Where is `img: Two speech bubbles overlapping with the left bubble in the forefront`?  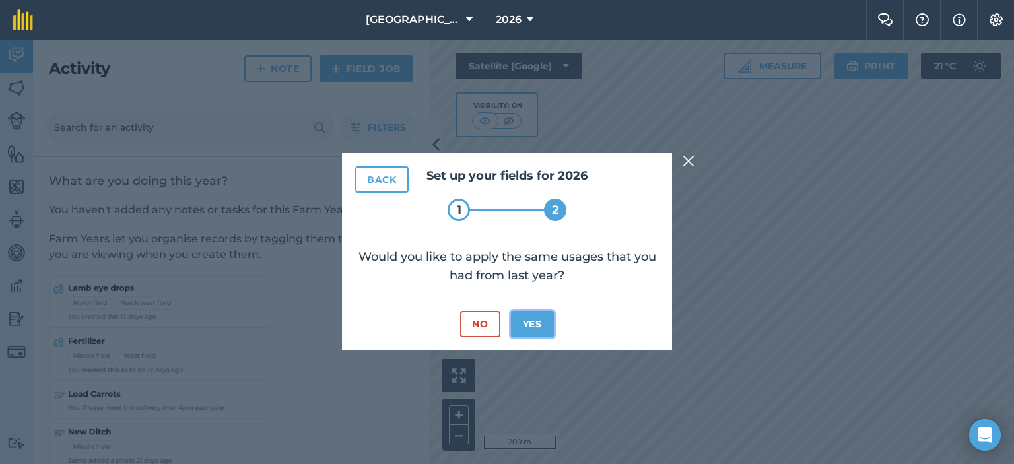
img: Two speech bubbles overlapping with the left bubble in the forefront is located at coordinates (886, 20).